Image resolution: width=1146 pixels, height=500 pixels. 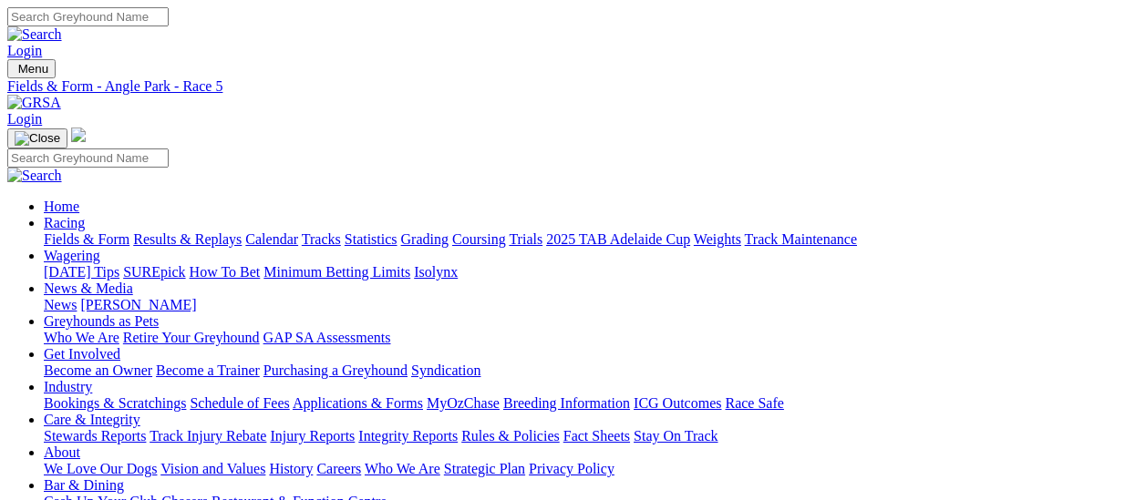 I want to click on a: Syndication, so click(x=446, y=370).